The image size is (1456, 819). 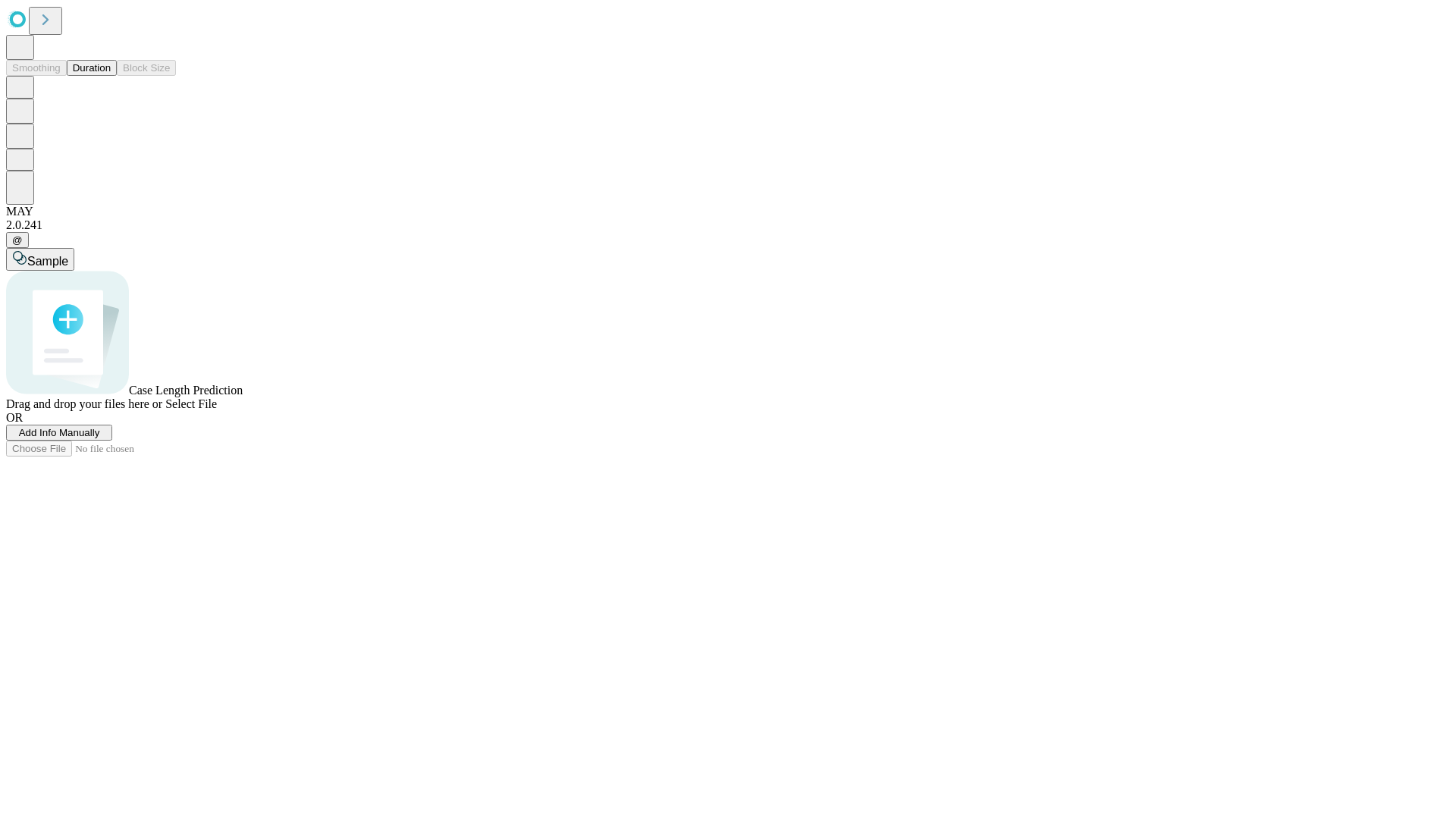 What do you see at coordinates (41, 259) in the screenshot?
I see `button: Sample` at bounding box center [41, 259].